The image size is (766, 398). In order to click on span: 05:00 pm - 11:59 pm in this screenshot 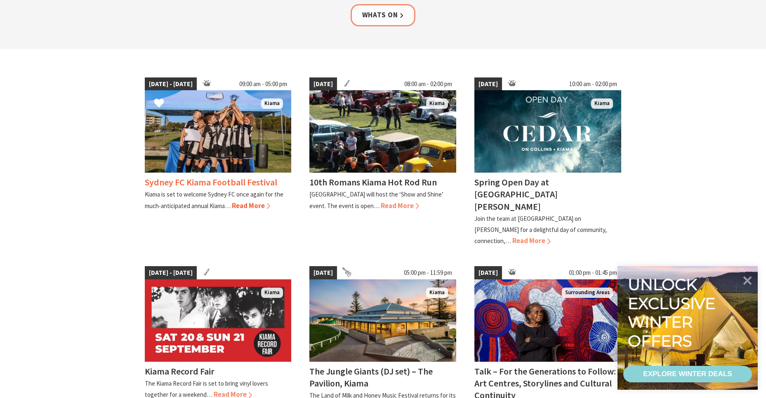, I will do `click(428, 273)`.